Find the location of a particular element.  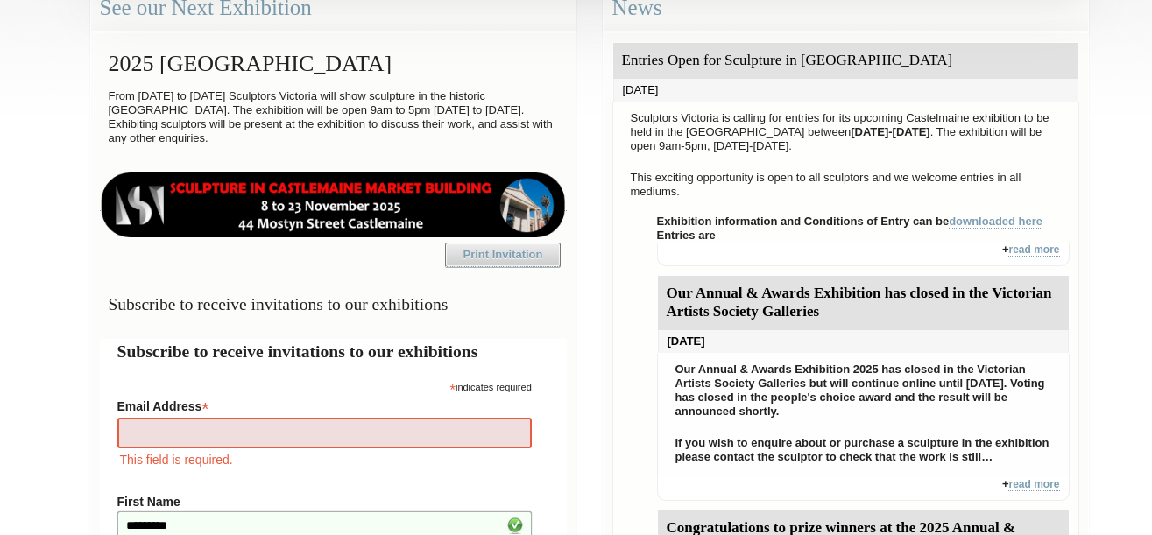

label: Email Address is located at coordinates (324, 405).